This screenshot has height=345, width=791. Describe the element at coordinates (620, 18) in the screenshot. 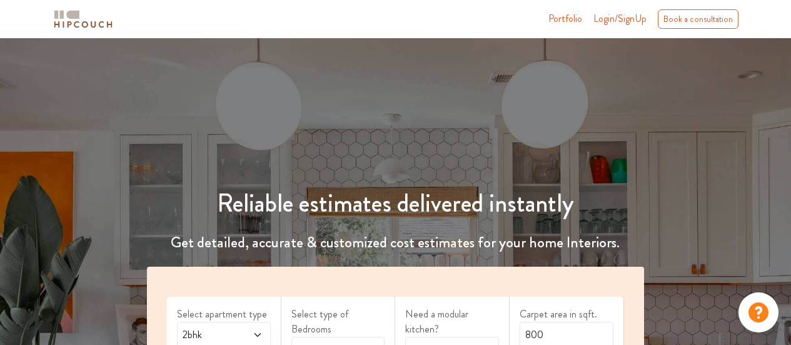

I see `span: Login/SignUp` at that location.